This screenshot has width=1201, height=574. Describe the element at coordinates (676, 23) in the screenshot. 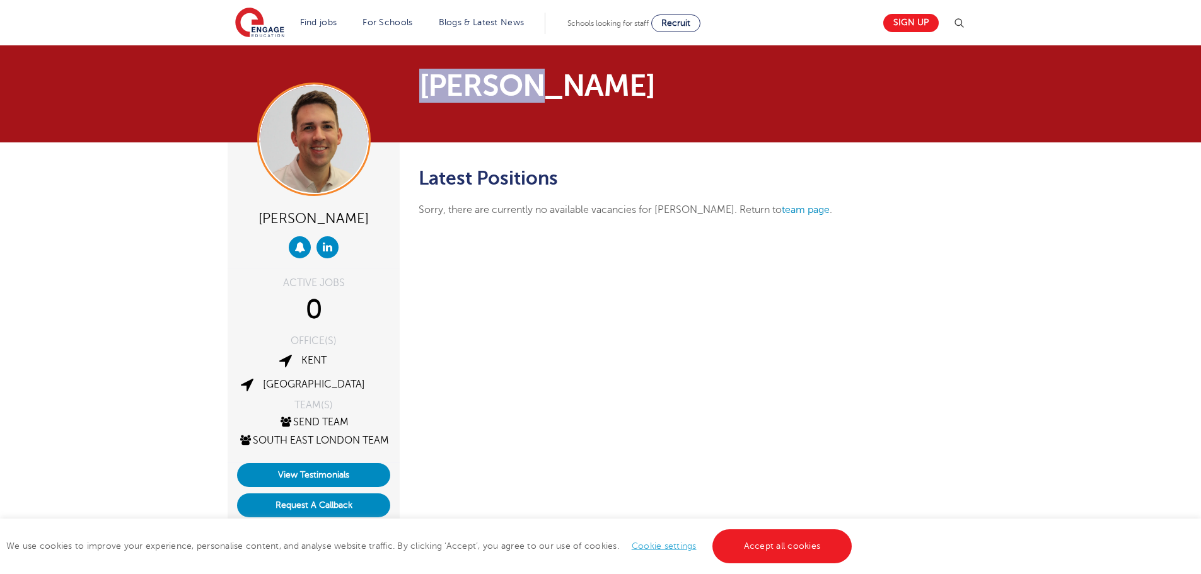

I see `a: Recruit` at that location.